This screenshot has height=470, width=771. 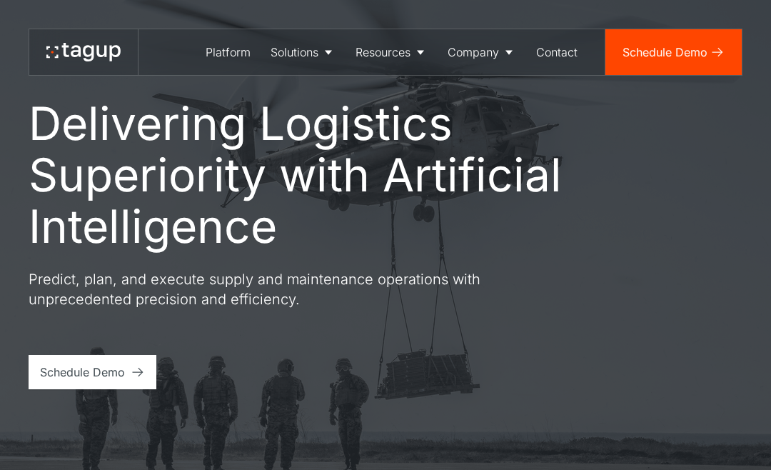 What do you see at coordinates (228, 52) in the screenshot?
I see `a: Platform` at bounding box center [228, 52].